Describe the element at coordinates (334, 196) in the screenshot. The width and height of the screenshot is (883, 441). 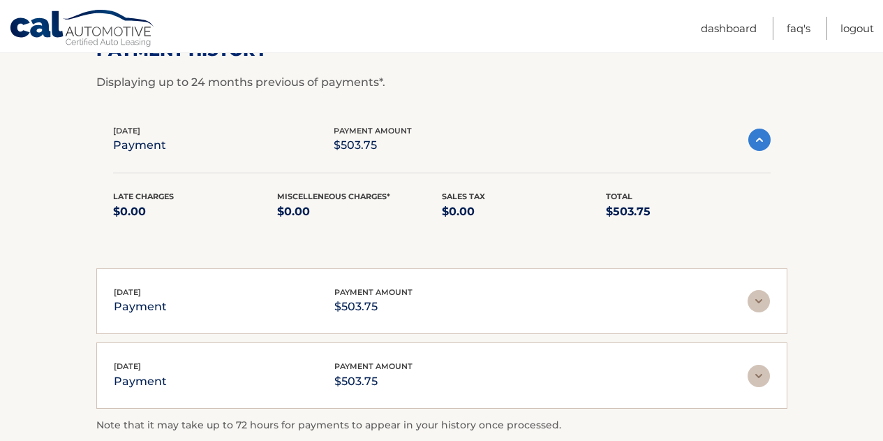
I see `span: Miscelleneous Charges*` at that location.